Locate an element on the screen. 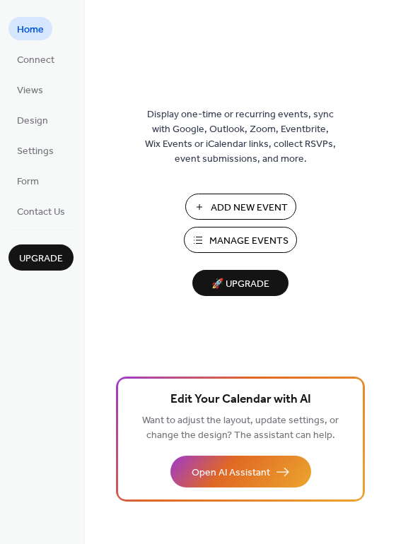 Image resolution: width=396 pixels, height=544 pixels. a: Contact Us is located at coordinates (41, 211).